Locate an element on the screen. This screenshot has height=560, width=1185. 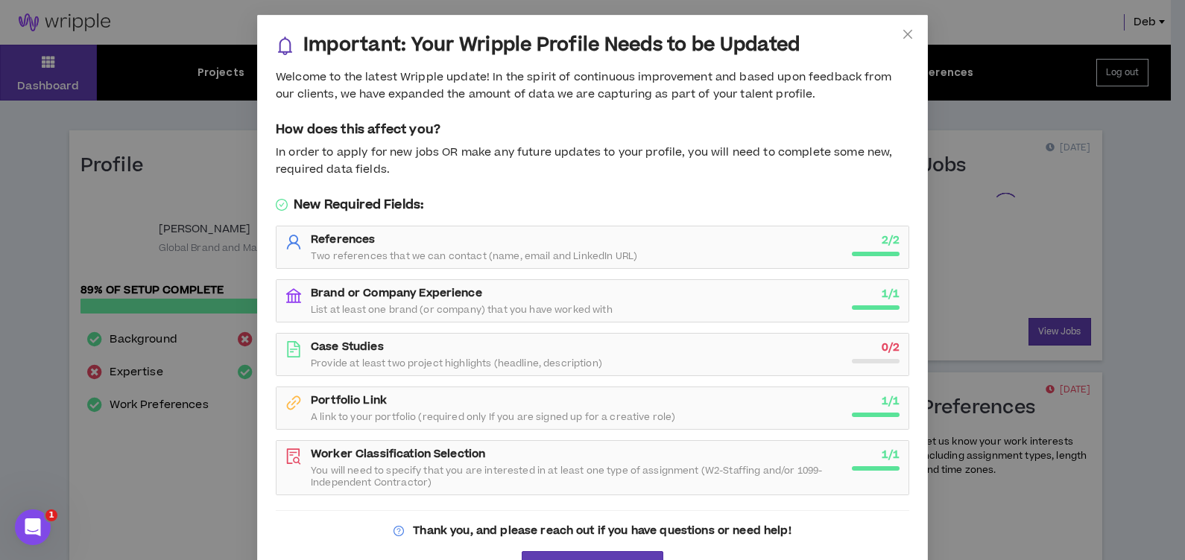
div: In order to apply for new jobs OR make any future updates to your profile, you will need to compl... is located at coordinates (592, 161).